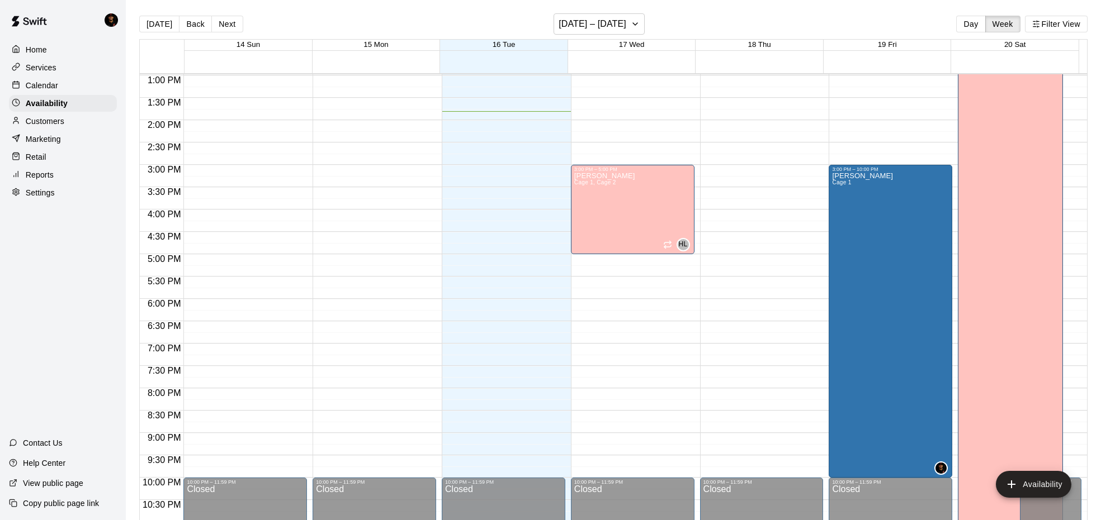  Describe the element at coordinates (376, 44) in the screenshot. I see `span: 15 Mon` at that location.